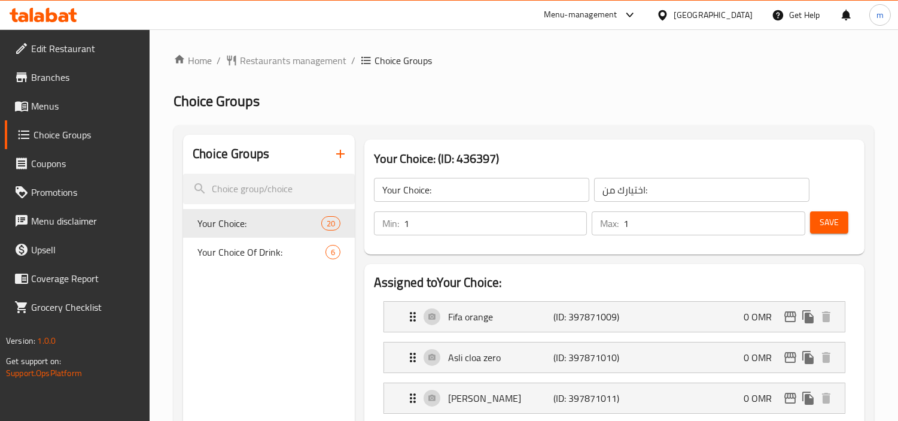  Describe the element at coordinates (609, 223) in the screenshot. I see `p: Max:` at that location.